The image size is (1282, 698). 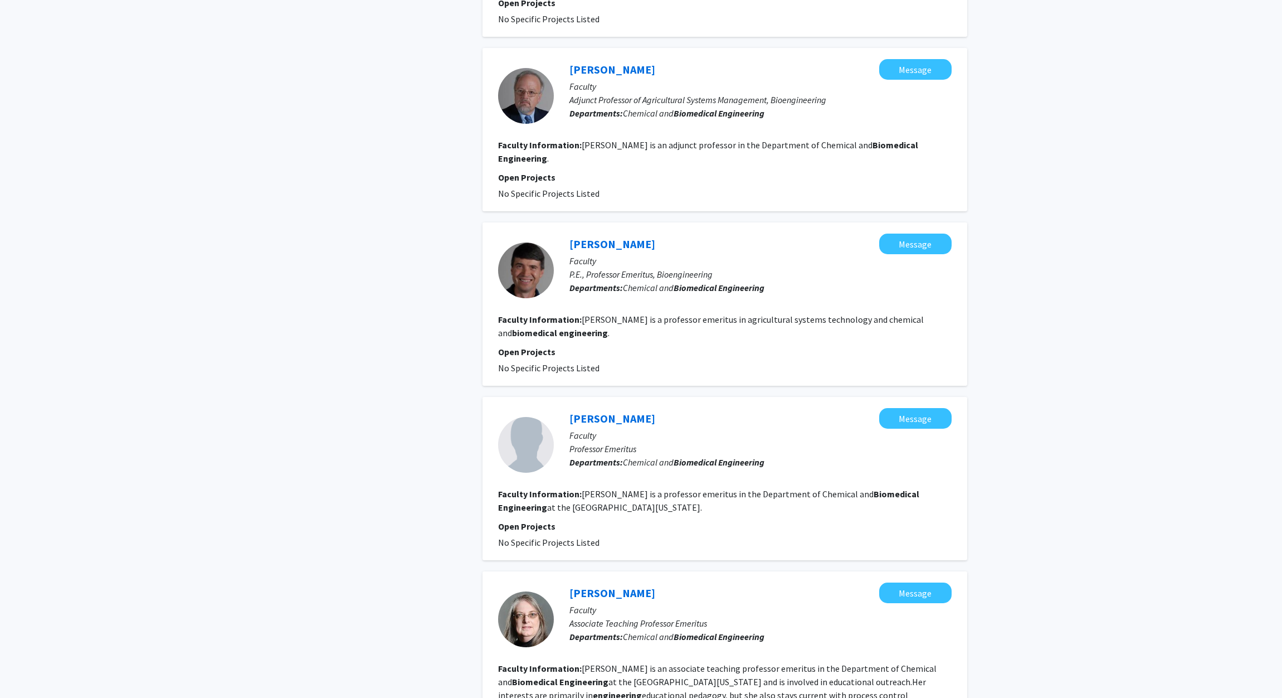 I want to click on p: Adjunct Professor of Agricultural Systems Management, Bioengineering, so click(x=761, y=100).